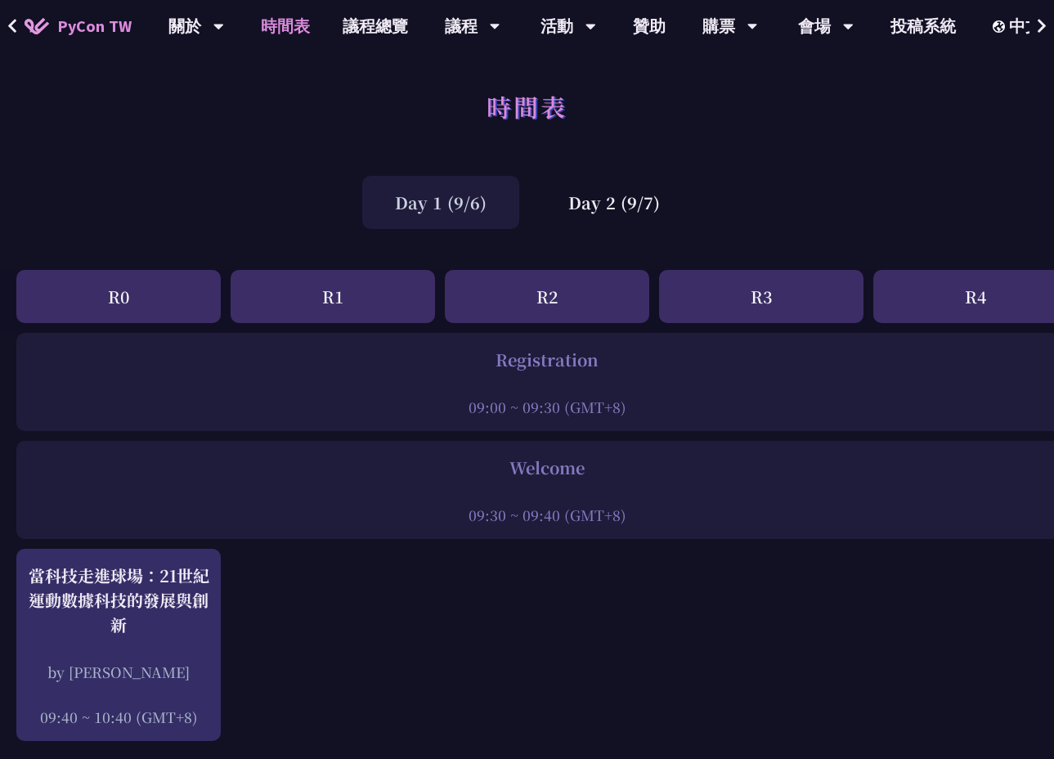  I want to click on img: Home icon of PyCon TW 2025, so click(37, 26).